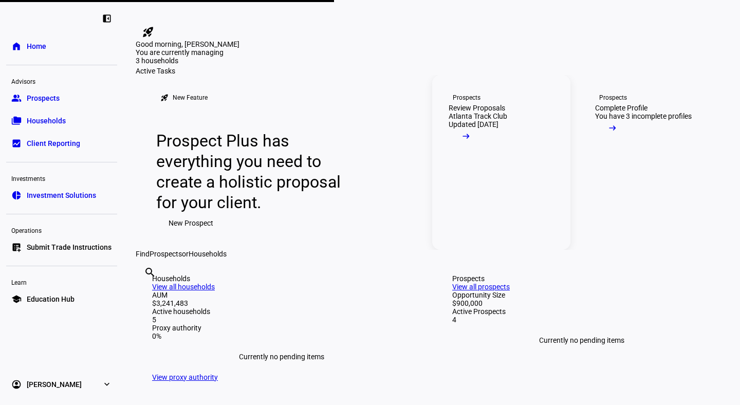 The height and width of the screenshot is (405, 740). Describe the element at coordinates (622, 108) in the screenshot. I see `div: Complete Profile` at that location.